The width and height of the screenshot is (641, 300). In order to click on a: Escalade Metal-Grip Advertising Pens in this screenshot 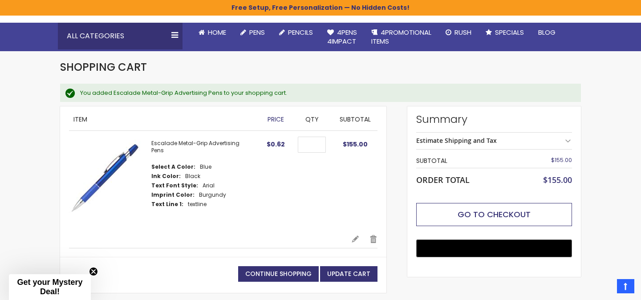, I will do `click(195, 146)`.